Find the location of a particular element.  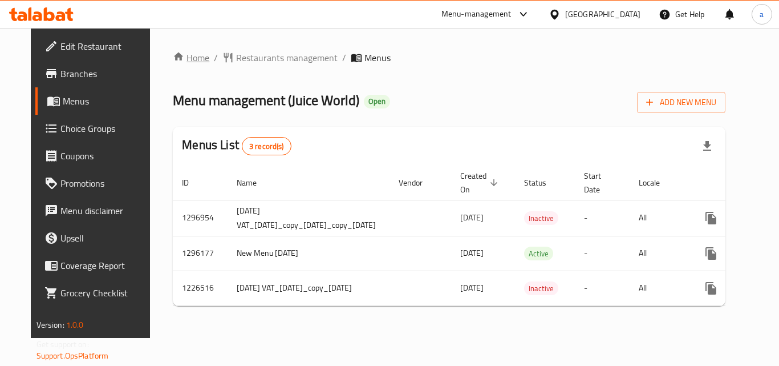

span: ID is located at coordinates (193, 183).